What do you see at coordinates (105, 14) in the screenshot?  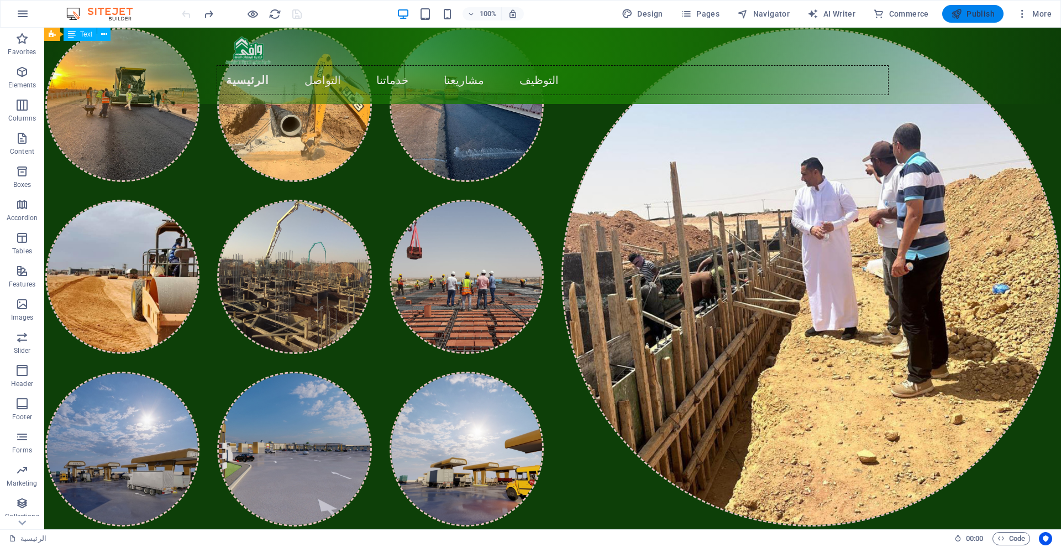 I see `img: Editor Logo` at bounding box center [105, 14].